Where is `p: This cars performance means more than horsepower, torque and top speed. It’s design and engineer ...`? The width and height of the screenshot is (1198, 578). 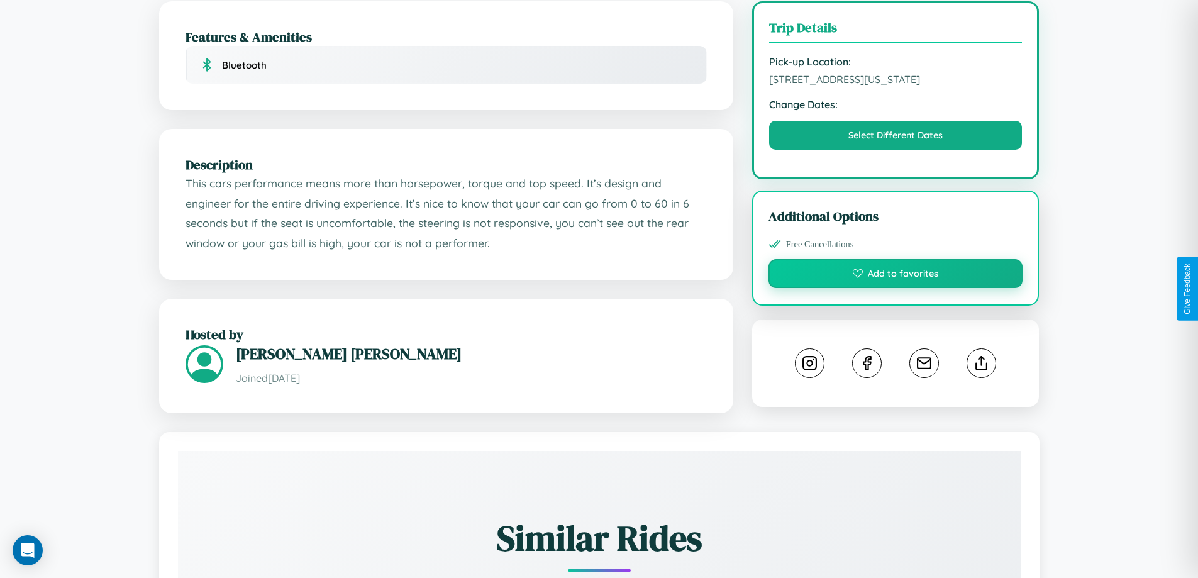
p: This cars performance means more than horsepower, torque and top speed. It’s design and engineer ... is located at coordinates (446, 213).